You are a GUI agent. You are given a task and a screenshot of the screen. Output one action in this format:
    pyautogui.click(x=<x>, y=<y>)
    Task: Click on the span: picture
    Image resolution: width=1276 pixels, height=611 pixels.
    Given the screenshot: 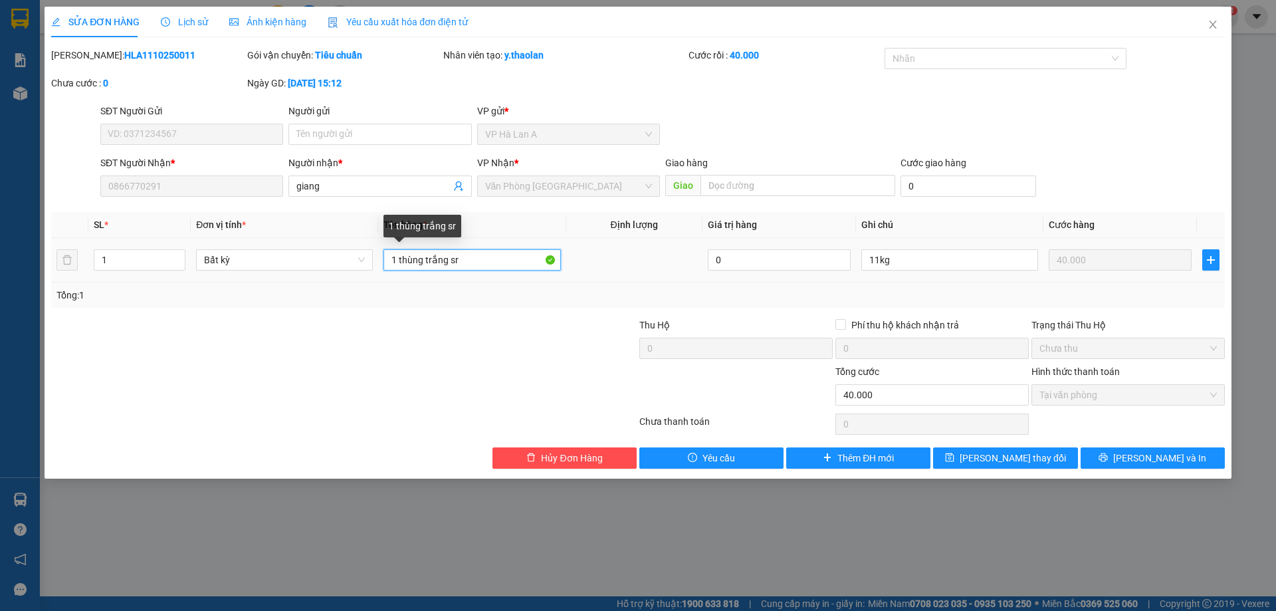 What is the action you would take?
    pyautogui.click(x=234, y=22)
    